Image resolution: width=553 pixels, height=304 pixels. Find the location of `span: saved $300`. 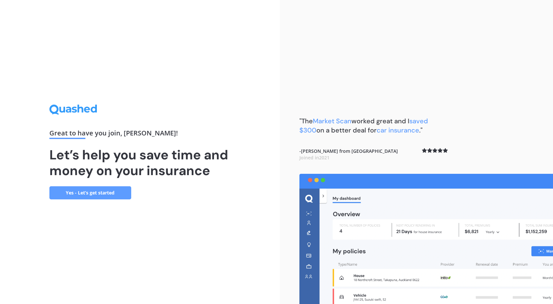

span: saved $300 is located at coordinates (364, 125).